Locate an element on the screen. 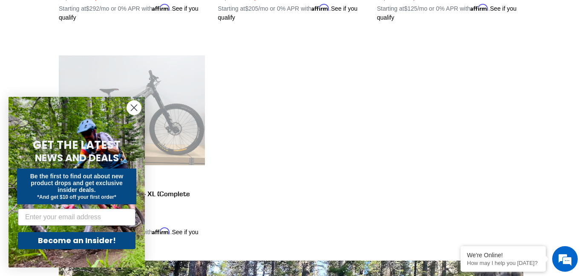 The width and height of the screenshot is (582, 276). span: Be the first to find out about new product drops and get exclusive insider deals. is located at coordinates (77, 183).